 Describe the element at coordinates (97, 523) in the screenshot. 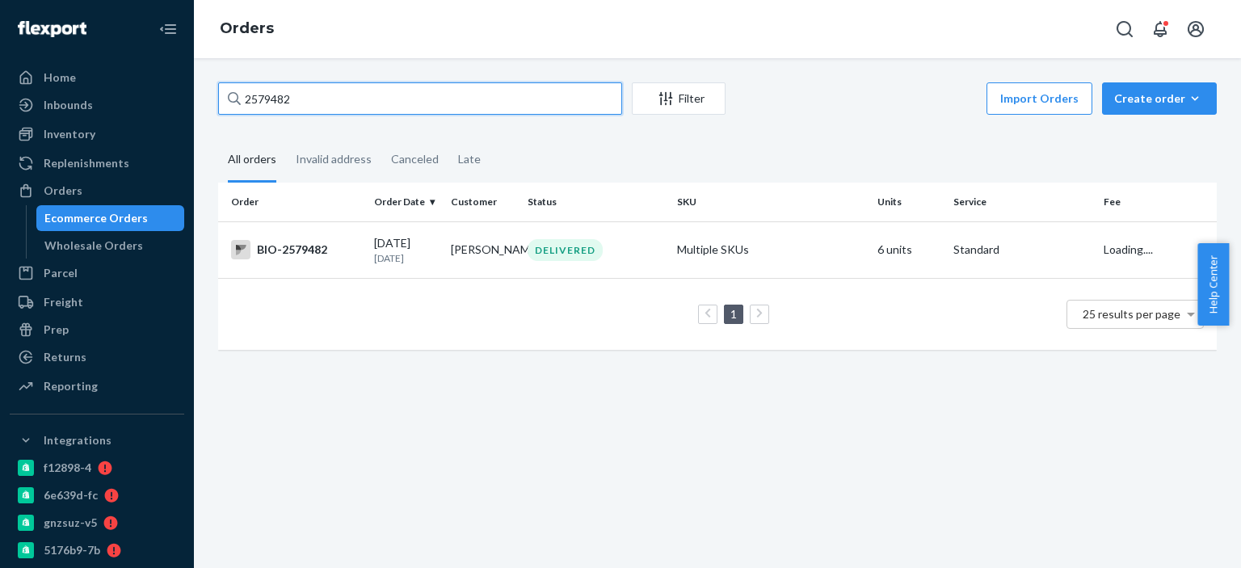

I see `a: gnzsuz-v5` at that location.